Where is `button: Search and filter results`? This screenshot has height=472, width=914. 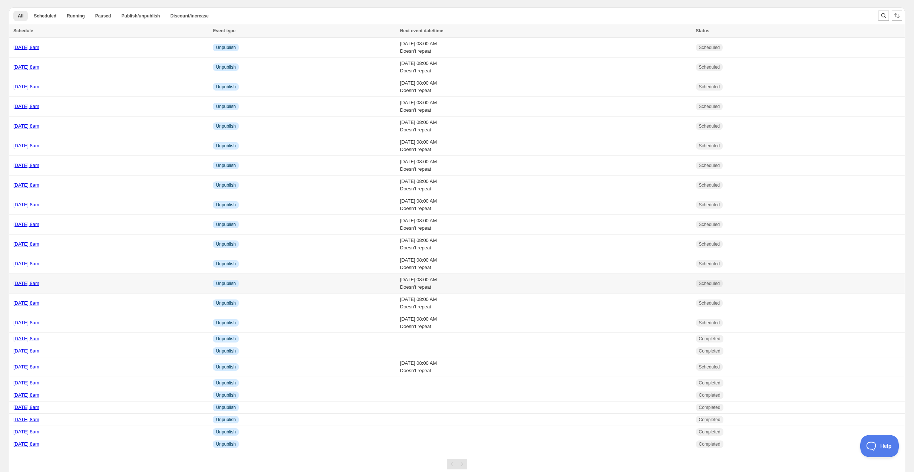 button: Search and filter results is located at coordinates (884, 16).